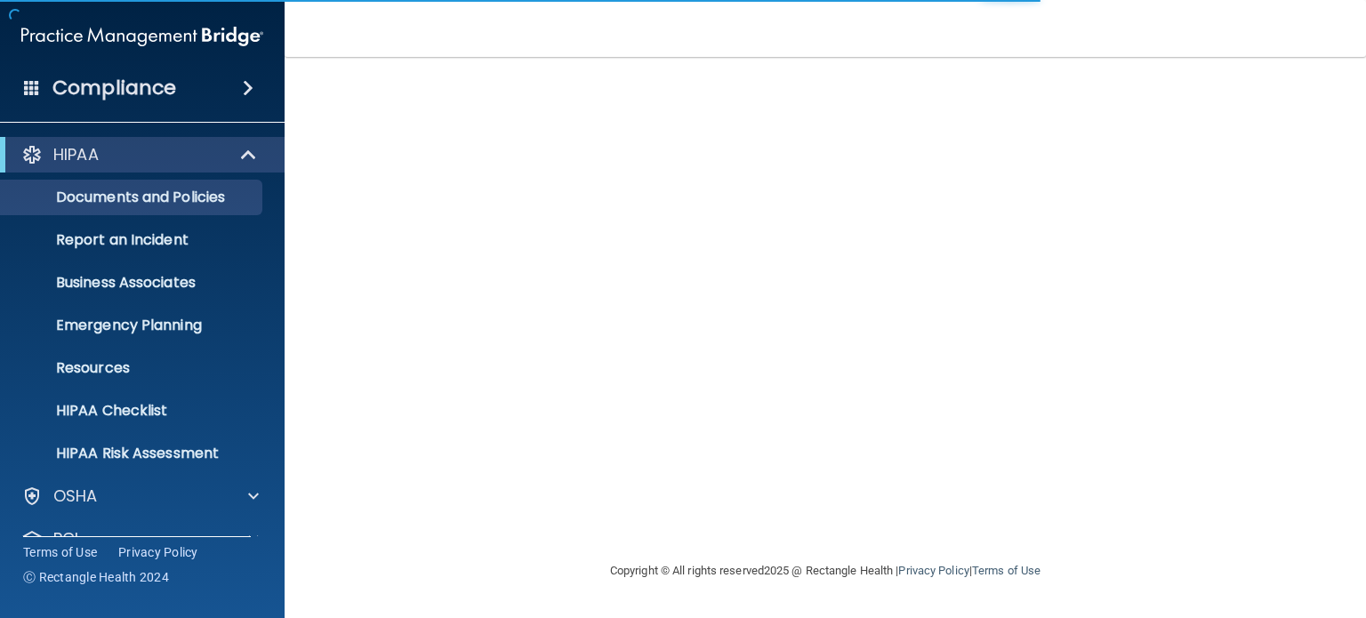 This screenshot has height=618, width=1366. What do you see at coordinates (132, 325) in the screenshot?
I see `p: Emergency Planning` at bounding box center [132, 325].